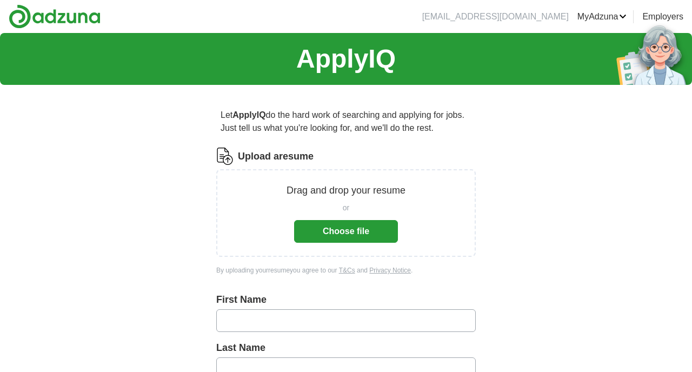 This screenshot has width=692, height=372. What do you see at coordinates (346, 190) in the screenshot?
I see `p: Drag and drop your resume` at bounding box center [346, 190].